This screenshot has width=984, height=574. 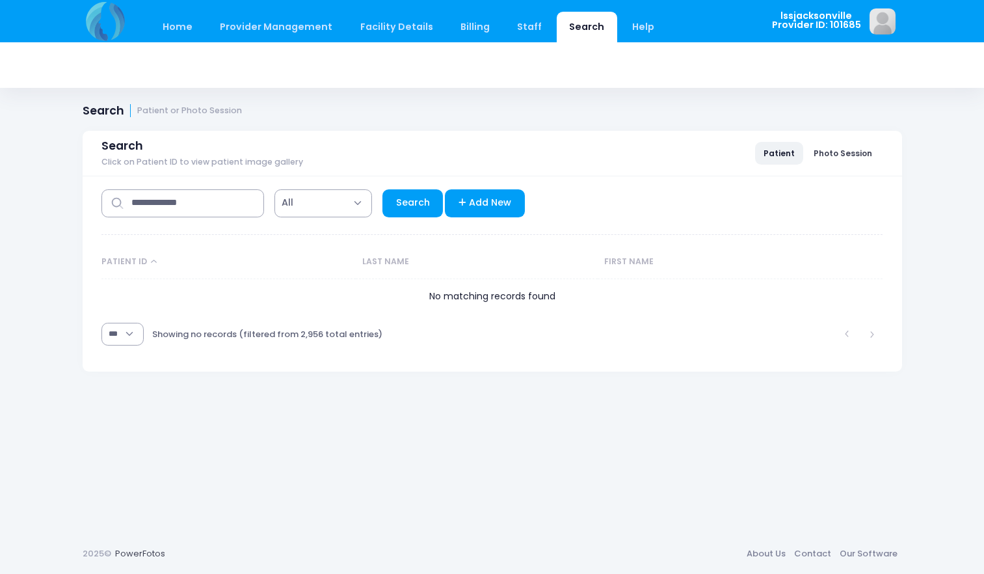 I want to click on th: Last Name: activate to sort column ascending, so click(x=477, y=262).